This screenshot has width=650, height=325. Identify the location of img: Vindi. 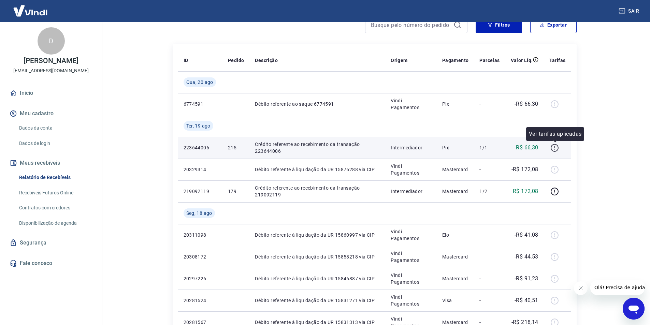
(30, 11).